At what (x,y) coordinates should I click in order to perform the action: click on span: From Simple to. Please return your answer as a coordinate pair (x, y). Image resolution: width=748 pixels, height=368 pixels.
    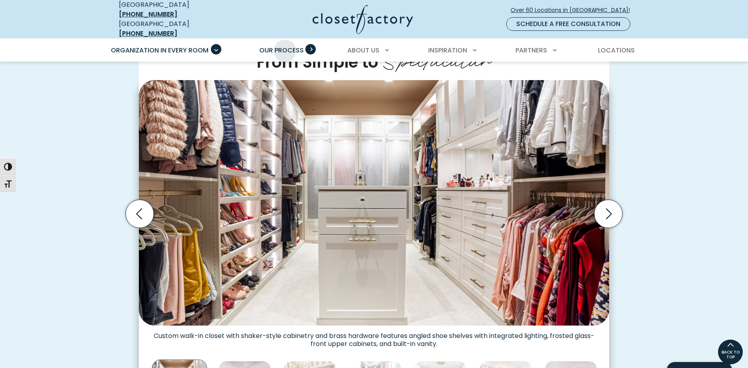
    Looking at the image, I should click on (318, 62).